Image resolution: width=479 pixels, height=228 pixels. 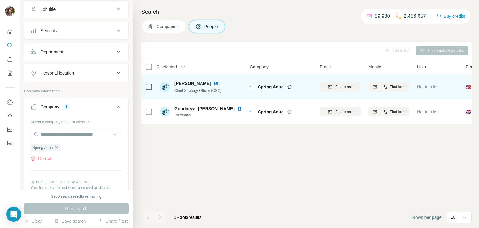 What do you see at coordinates (76, 182) in the screenshot?
I see `p: Upload a CSV of company websites.` at bounding box center [76, 182].